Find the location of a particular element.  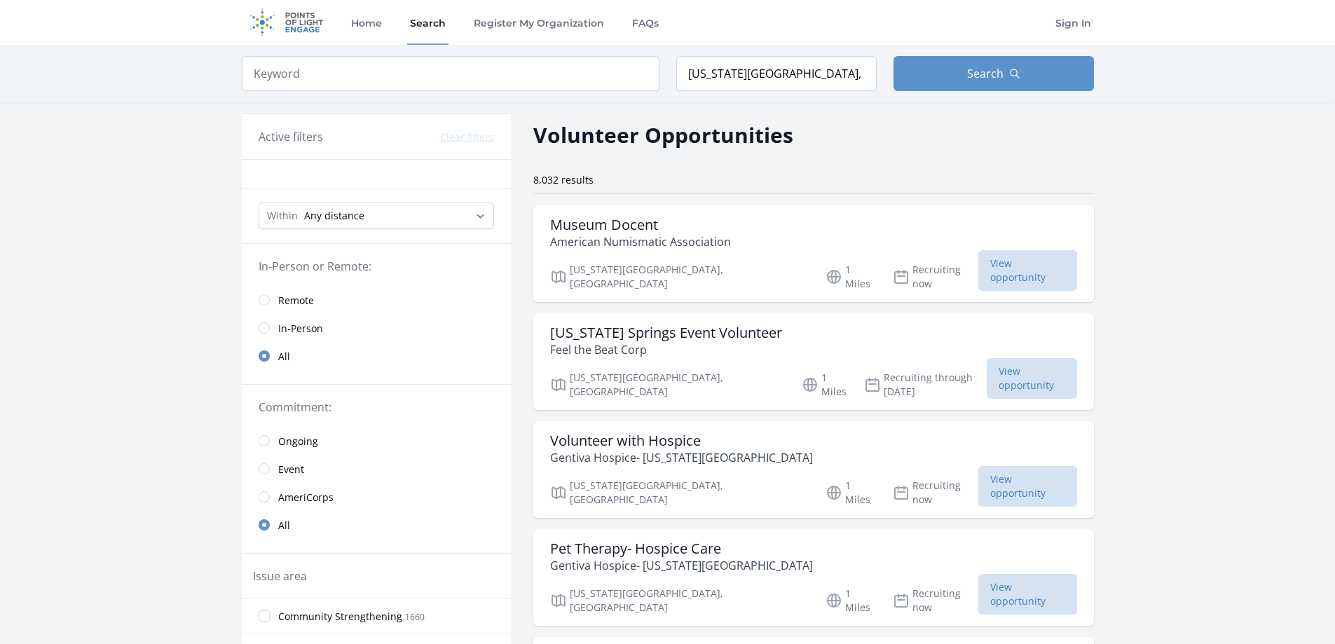

h2: Volunteer Opportunities is located at coordinates (663, 135).